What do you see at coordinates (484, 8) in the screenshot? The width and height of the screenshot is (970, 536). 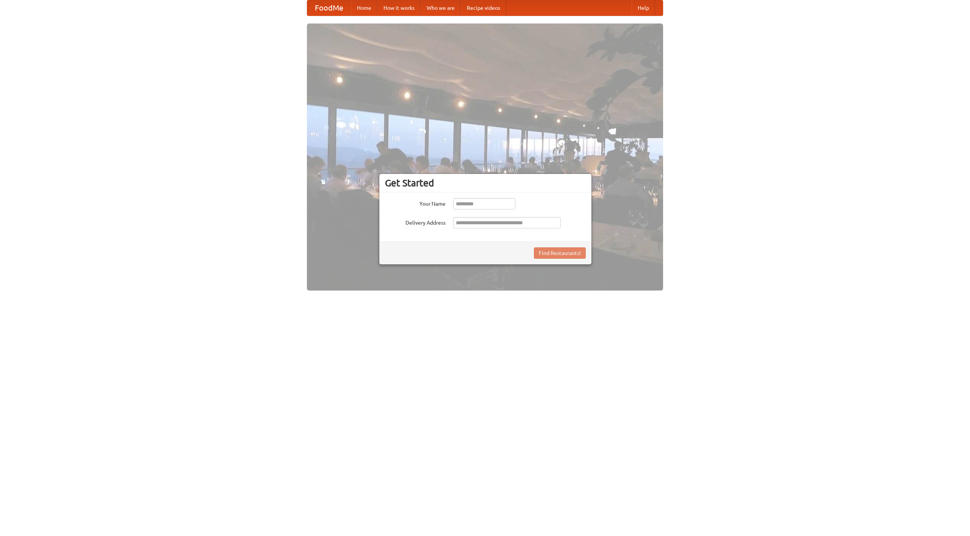 I see `a: Recipe videos` at bounding box center [484, 8].